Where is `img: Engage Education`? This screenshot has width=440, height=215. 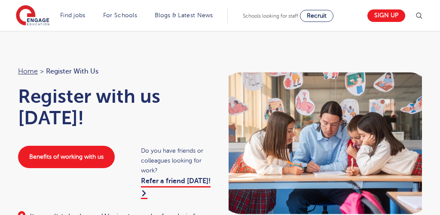 img: Engage Education is located at coordinates (33, 16).